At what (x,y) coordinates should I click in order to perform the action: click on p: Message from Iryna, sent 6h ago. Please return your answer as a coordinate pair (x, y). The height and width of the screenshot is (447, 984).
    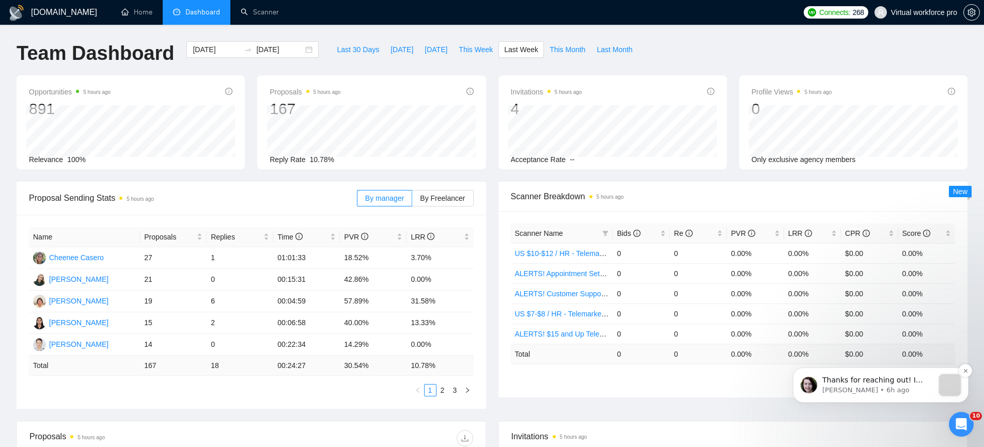
    Looking at the image, I should click on (101, 88).